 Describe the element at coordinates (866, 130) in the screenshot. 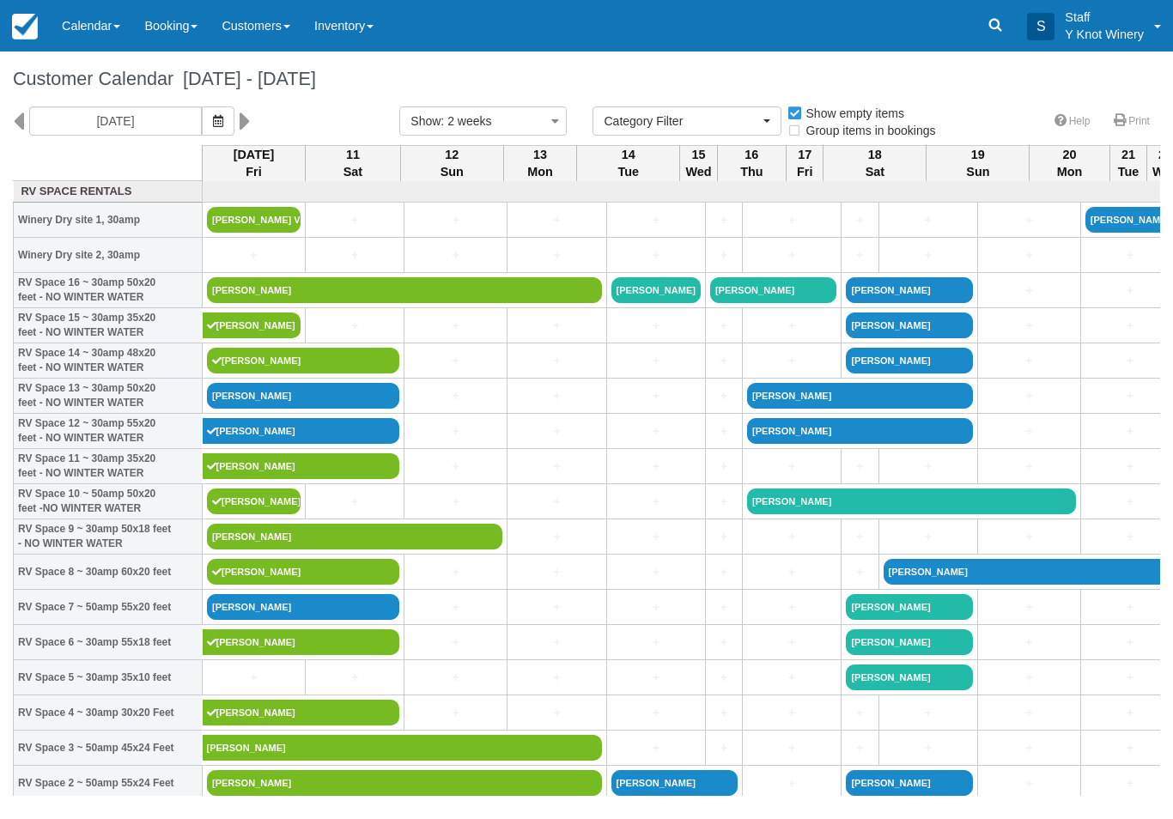

I see `label: Group items in bookings` at that location.